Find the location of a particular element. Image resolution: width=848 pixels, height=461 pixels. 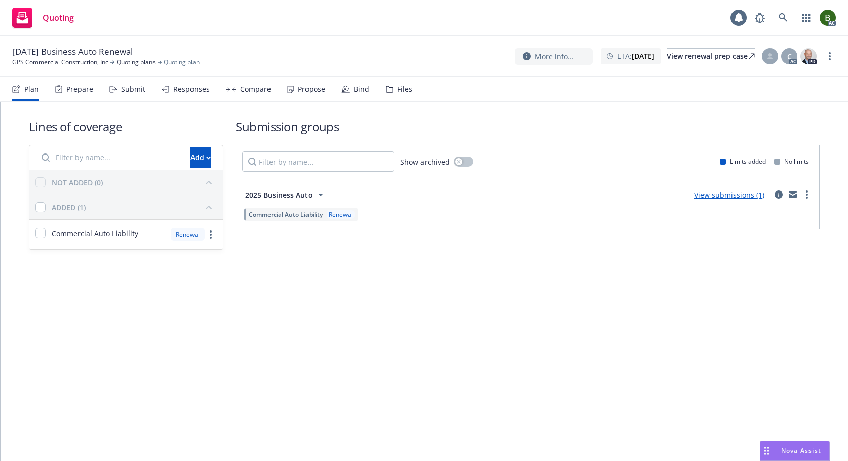

a: circleInformation is located at coordinates (778, 194).